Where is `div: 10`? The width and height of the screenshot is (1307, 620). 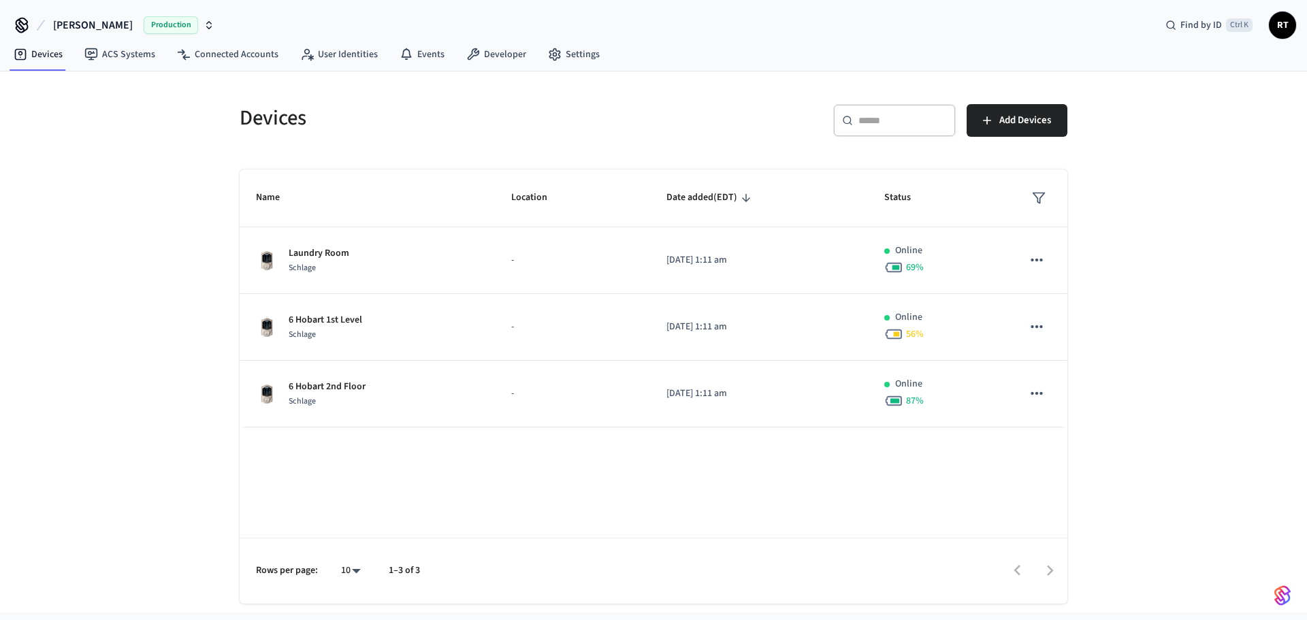
div: 10 is located at coordinates (350, 570).